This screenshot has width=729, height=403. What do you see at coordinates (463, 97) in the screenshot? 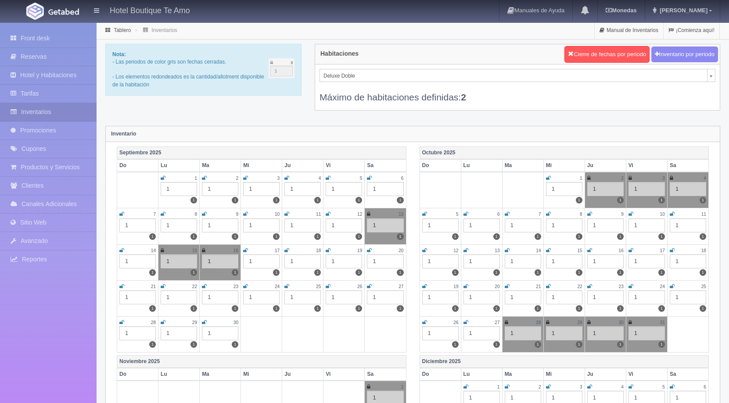
I see `b: 2` at bounding box center [463, 97].